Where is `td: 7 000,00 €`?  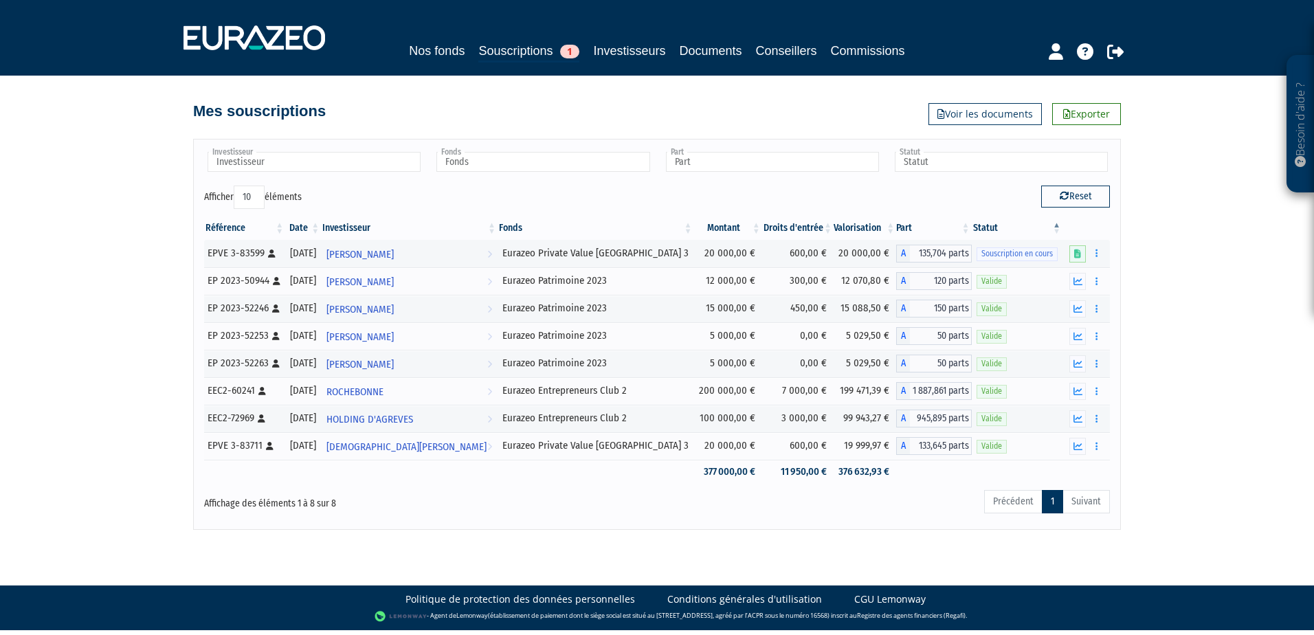 td: 7 000,00 € is located at coordinates (798, 391).